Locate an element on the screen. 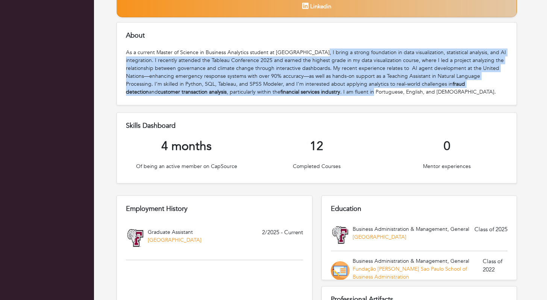 The image size is (547, 300). strong: fraud detection is located at coordinates (296, 88).